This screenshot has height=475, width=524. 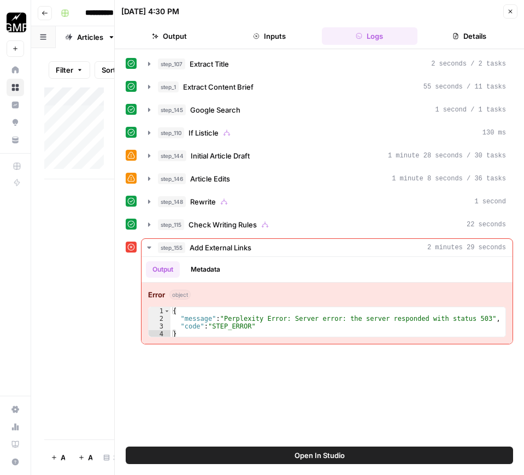 I want to click on span: step_146, so click(x=172, y=179).